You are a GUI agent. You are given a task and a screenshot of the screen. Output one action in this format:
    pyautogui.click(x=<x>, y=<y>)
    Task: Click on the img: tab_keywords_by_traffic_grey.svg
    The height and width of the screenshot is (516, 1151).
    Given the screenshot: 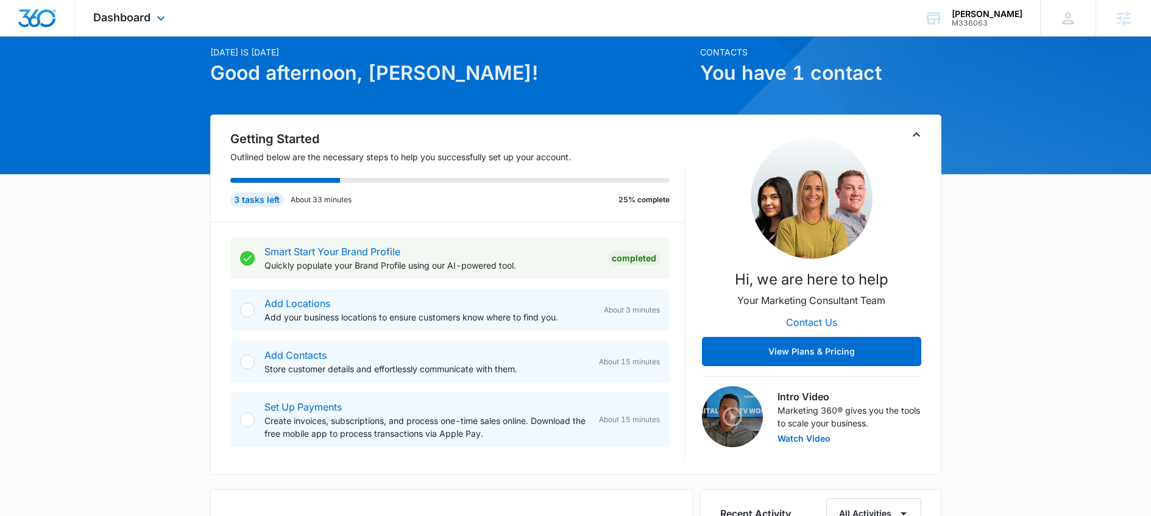 What is the action you would take?
    pyautogui.click(x=126, y=76)
    